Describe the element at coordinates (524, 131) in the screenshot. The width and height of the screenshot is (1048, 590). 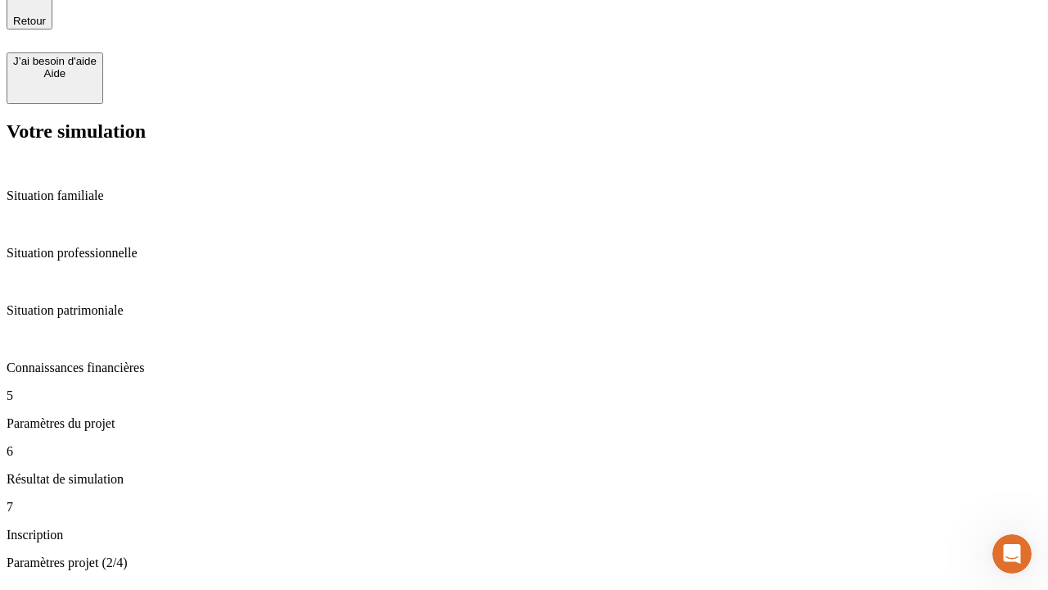
I see `h2: Votre simulation` at that location.